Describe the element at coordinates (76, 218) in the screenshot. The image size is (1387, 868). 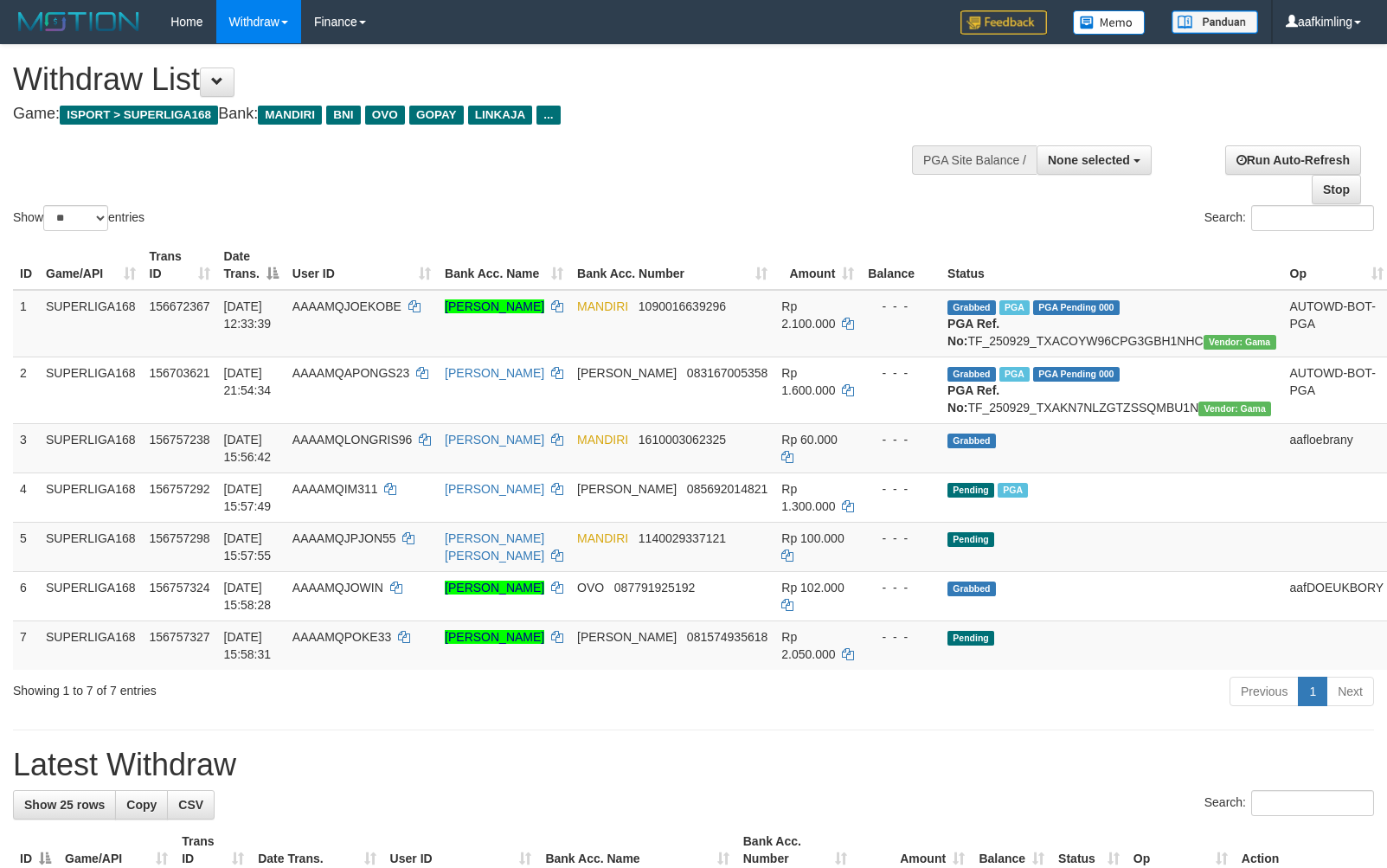
I see `select: Showentries` at that location.